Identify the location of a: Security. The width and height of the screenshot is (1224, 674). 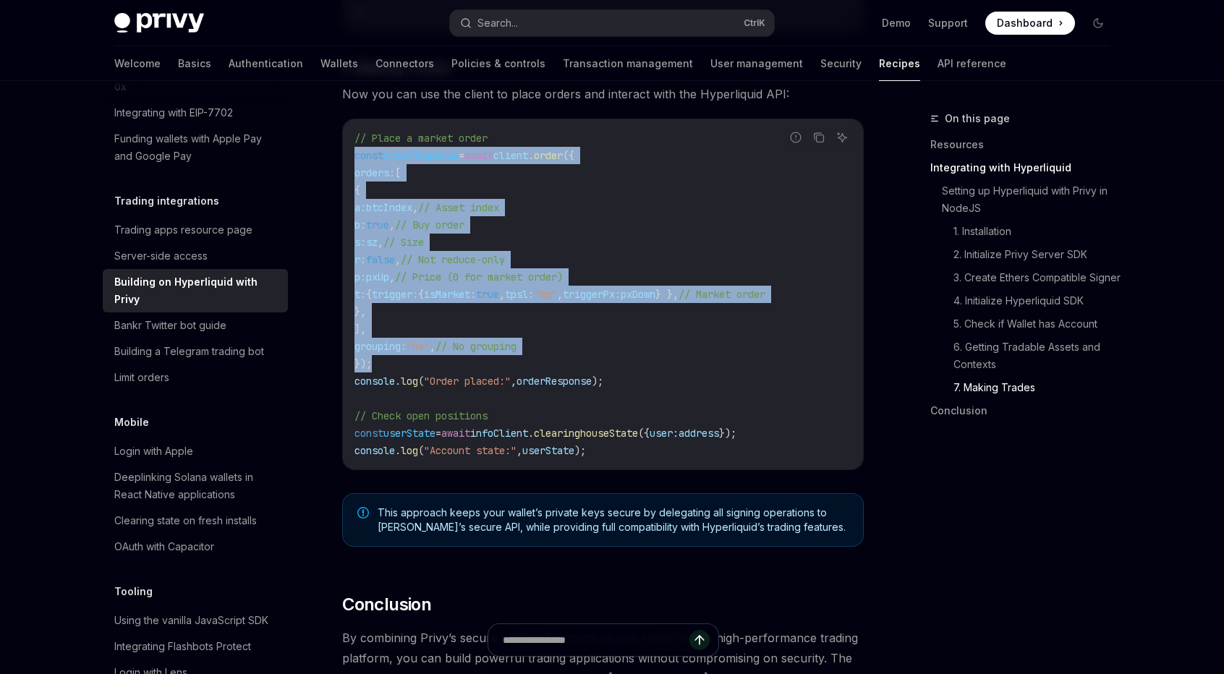
(841, 64).